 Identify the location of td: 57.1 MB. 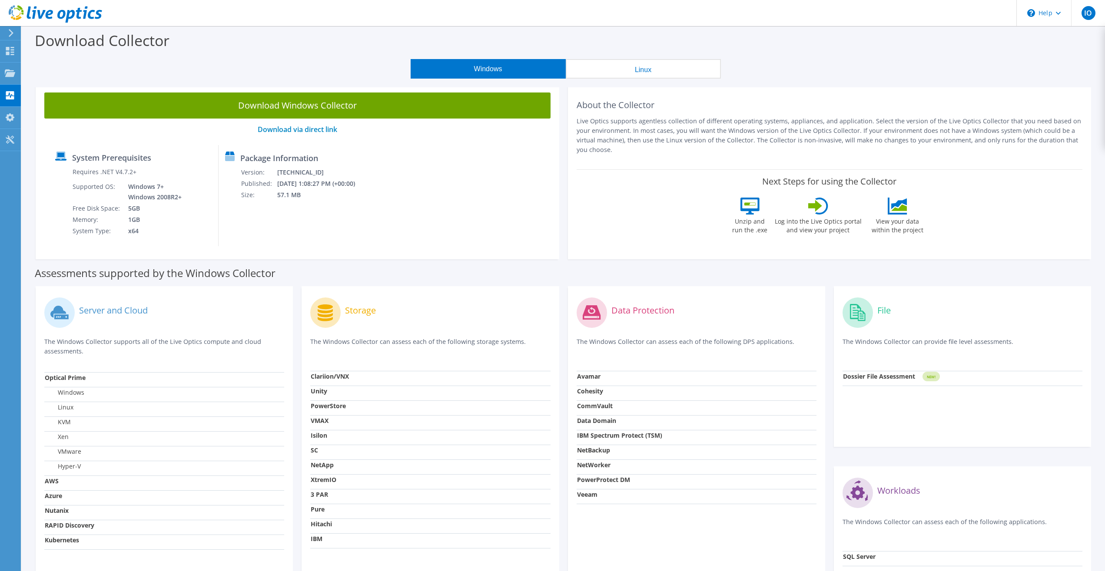
(321, 195).